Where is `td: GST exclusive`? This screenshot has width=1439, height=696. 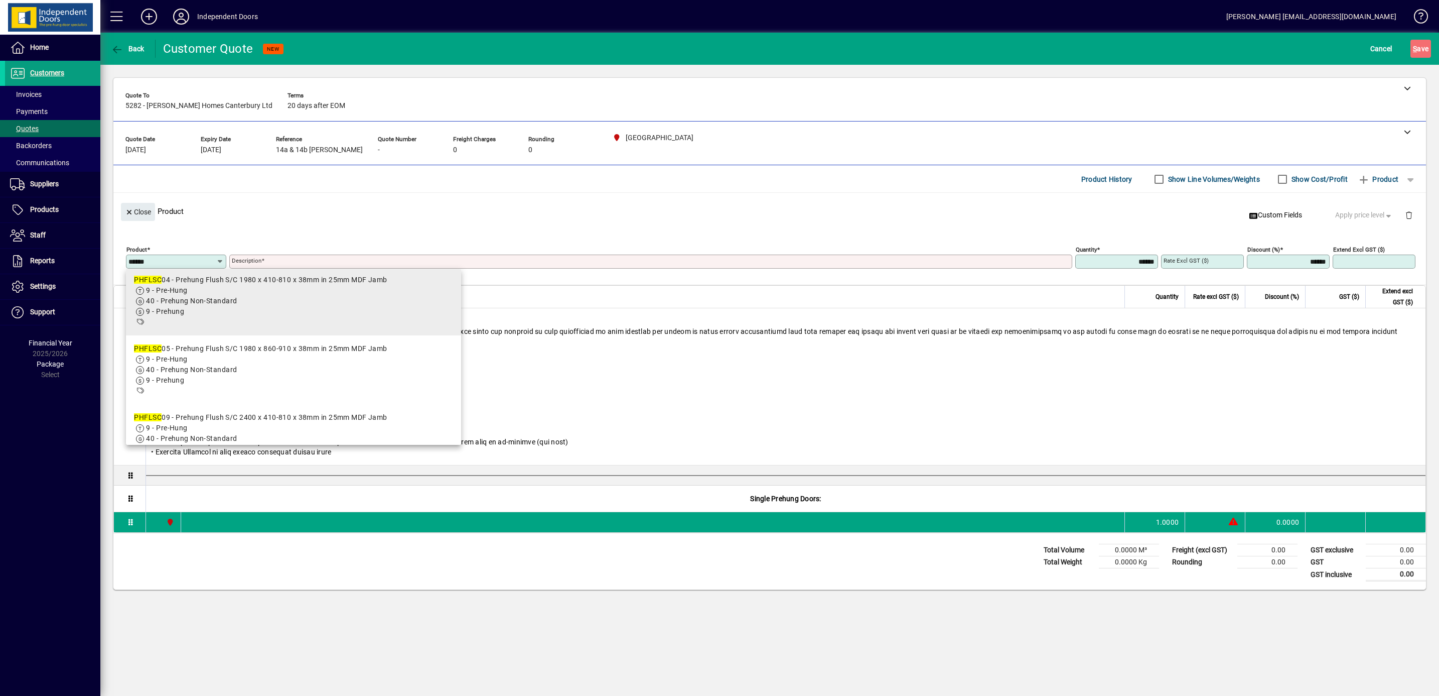 td: GST exclusive is located at coordinates (1336, 550).